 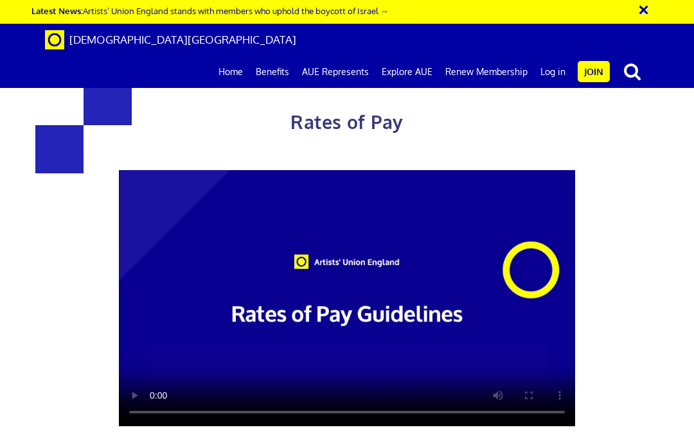 What do you see at coordinates (486, 72) in the screenshot?
I see `a: Renew Membership` at bounding box center [486, 72].